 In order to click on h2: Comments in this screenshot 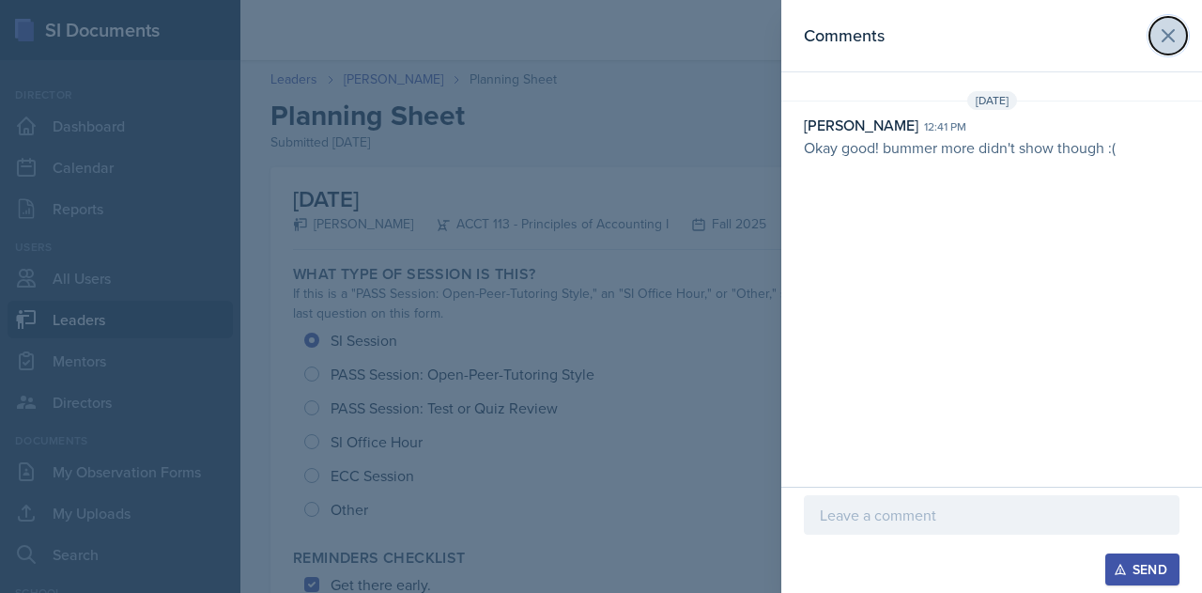, I will do `click(844, 36)`.